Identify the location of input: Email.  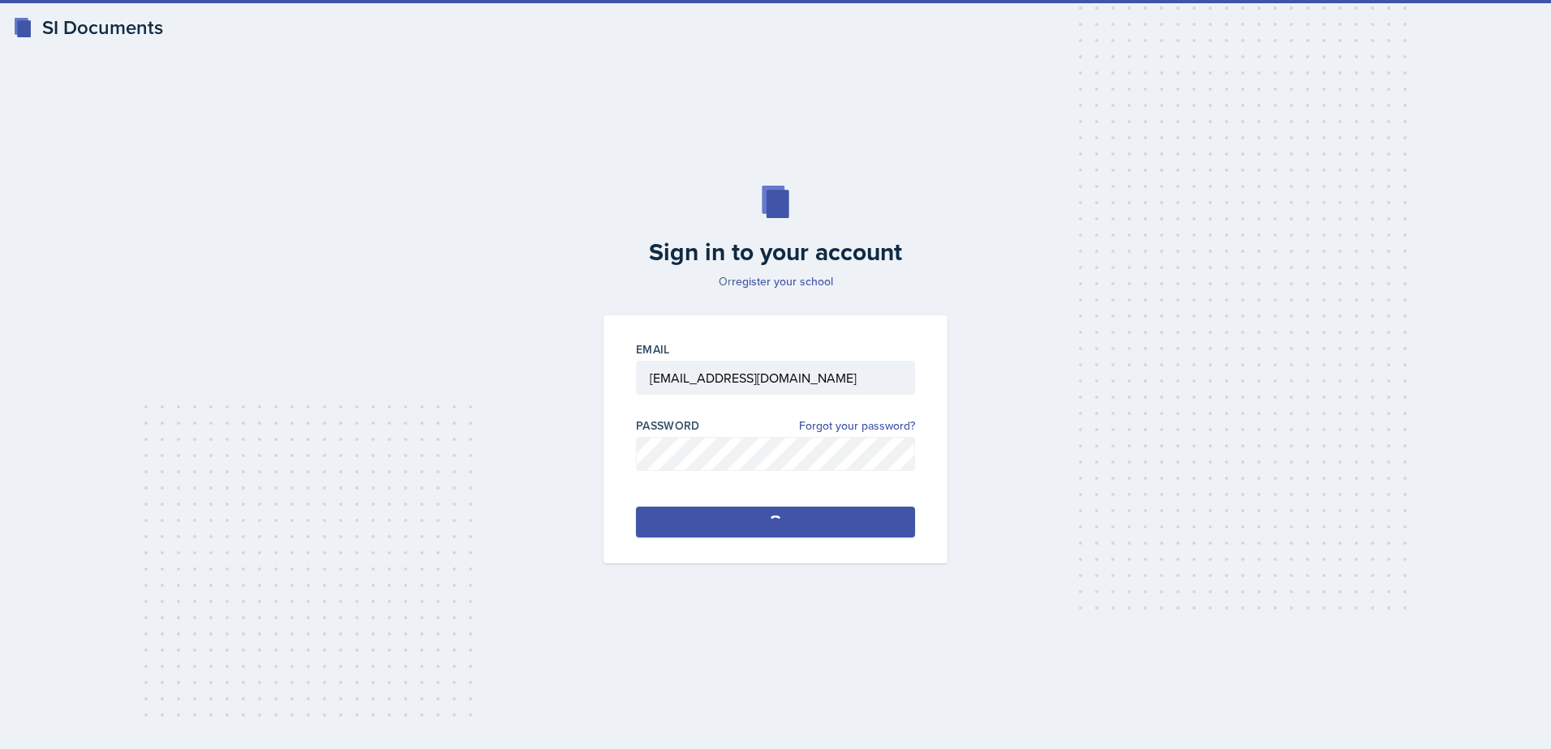
(775, 378).